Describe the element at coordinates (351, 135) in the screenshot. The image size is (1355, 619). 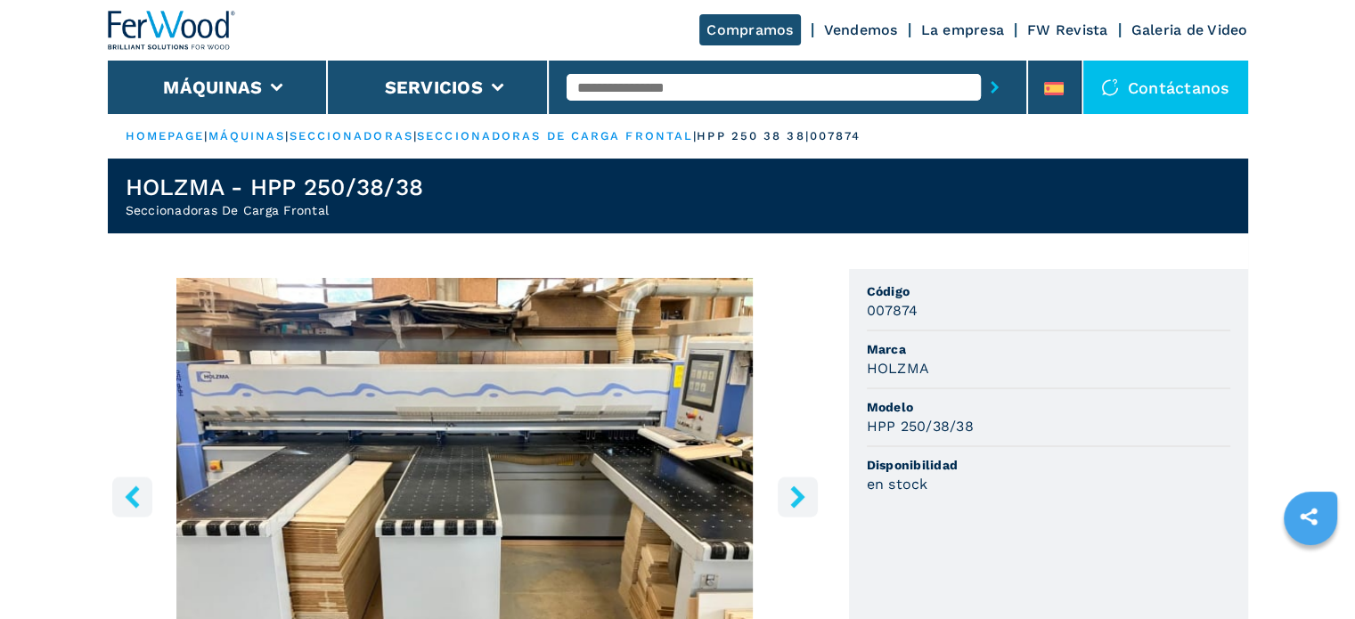
I see `a: seccionadoras` at that location.